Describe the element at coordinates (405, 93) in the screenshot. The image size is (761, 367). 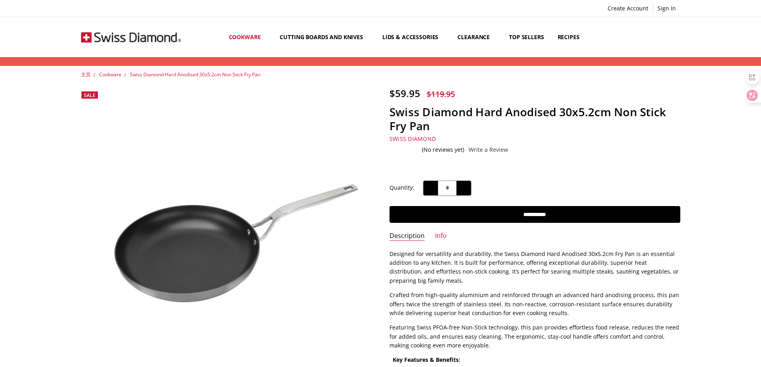
I see `span: $59.95` at that location.